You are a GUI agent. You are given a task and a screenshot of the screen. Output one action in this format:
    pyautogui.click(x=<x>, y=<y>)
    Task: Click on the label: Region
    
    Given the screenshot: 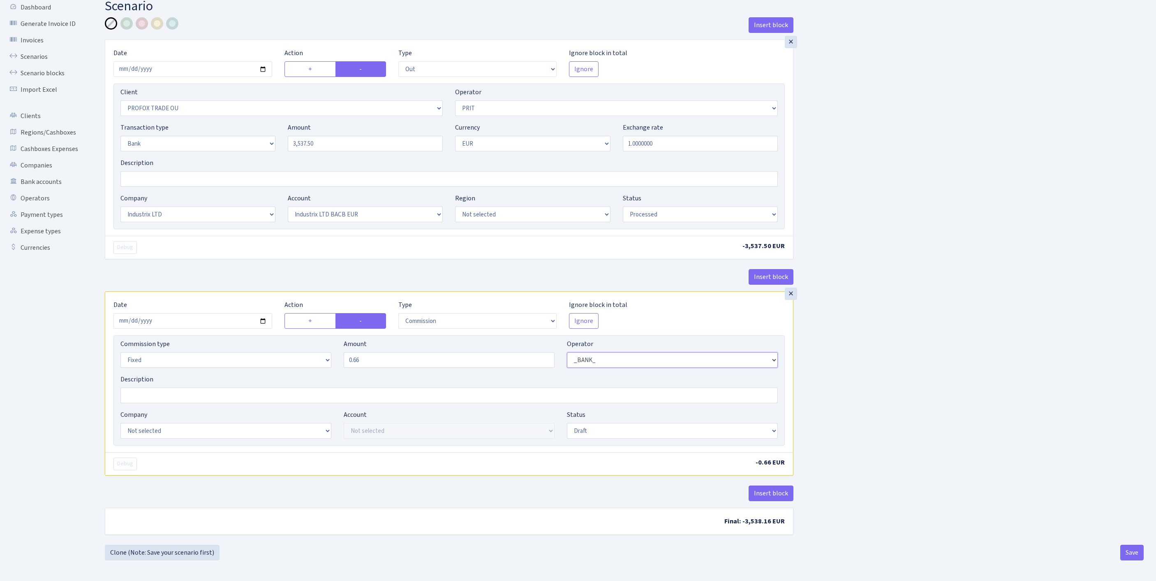 What is the action you would take?
    pyautogui.click(x=465, y=198)
    